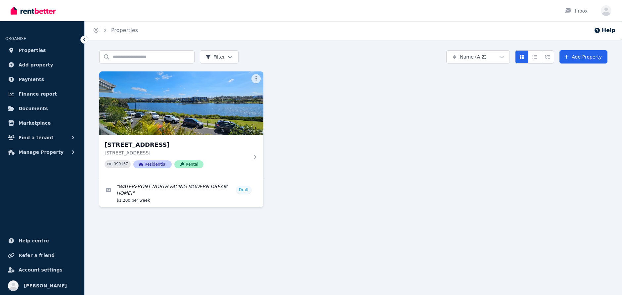 The width and height of the screenshot is (622, 295). I want to click on div: View options, so click(534, 57).